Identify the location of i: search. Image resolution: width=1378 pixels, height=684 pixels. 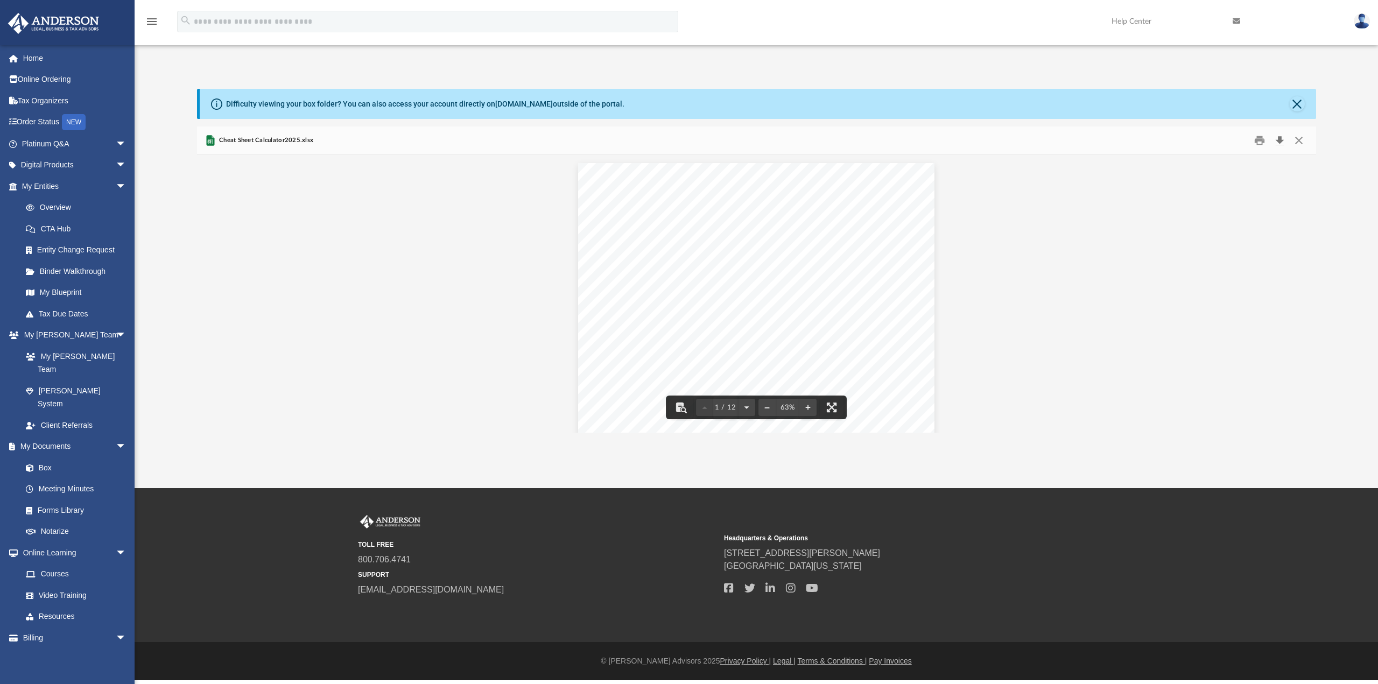
(186, 20).